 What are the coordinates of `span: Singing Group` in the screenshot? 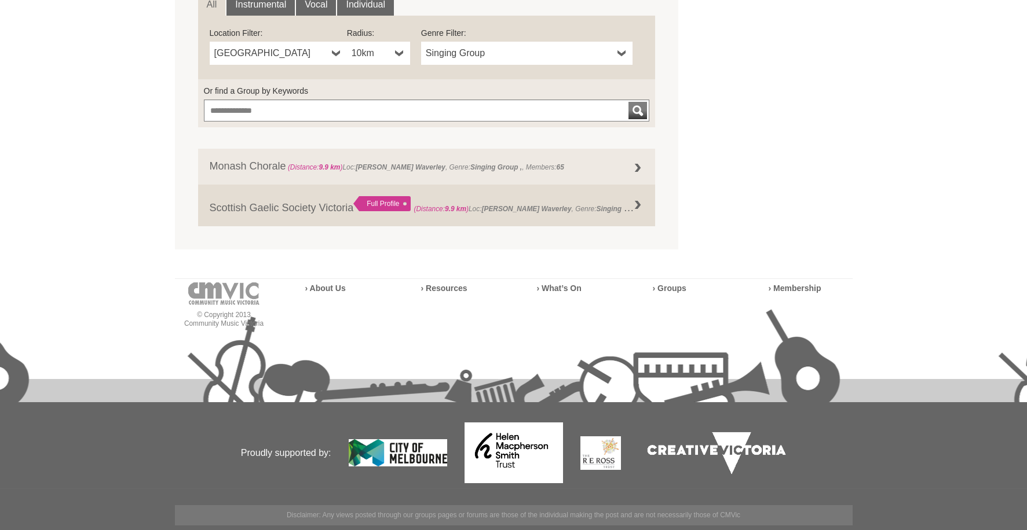 It's located at (519, 53).